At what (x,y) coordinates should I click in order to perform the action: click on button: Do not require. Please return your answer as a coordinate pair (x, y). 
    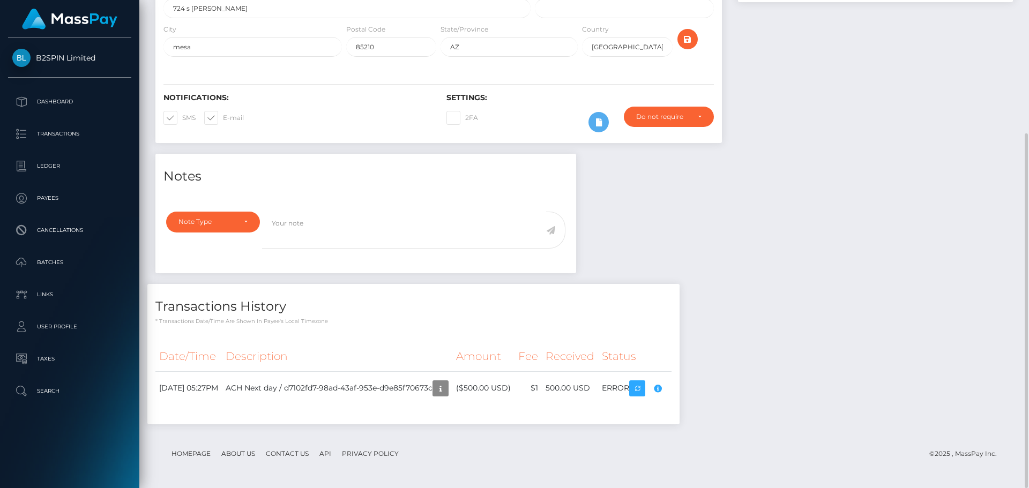
    Looking at the image, I should click on (669, 117).